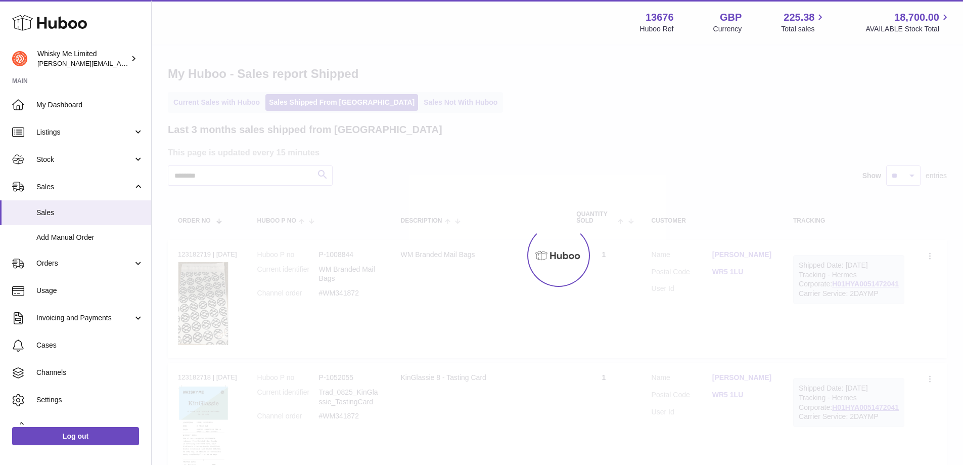 The width and height of the screenshot is (963, 465). What do you see at coordinates (90, 345) in the screenshot?
I see `span: Cases` at bounding box center [90, 345].